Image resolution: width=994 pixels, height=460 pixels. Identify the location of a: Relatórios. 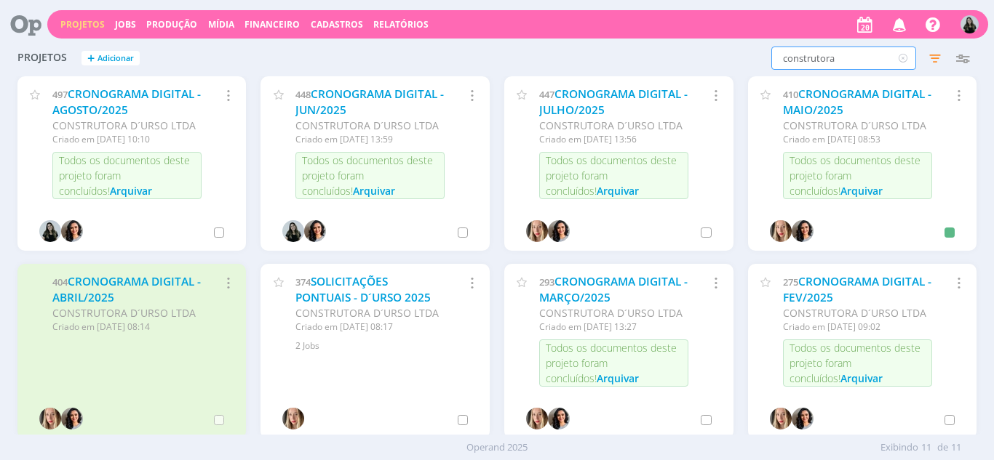
(401, 24).